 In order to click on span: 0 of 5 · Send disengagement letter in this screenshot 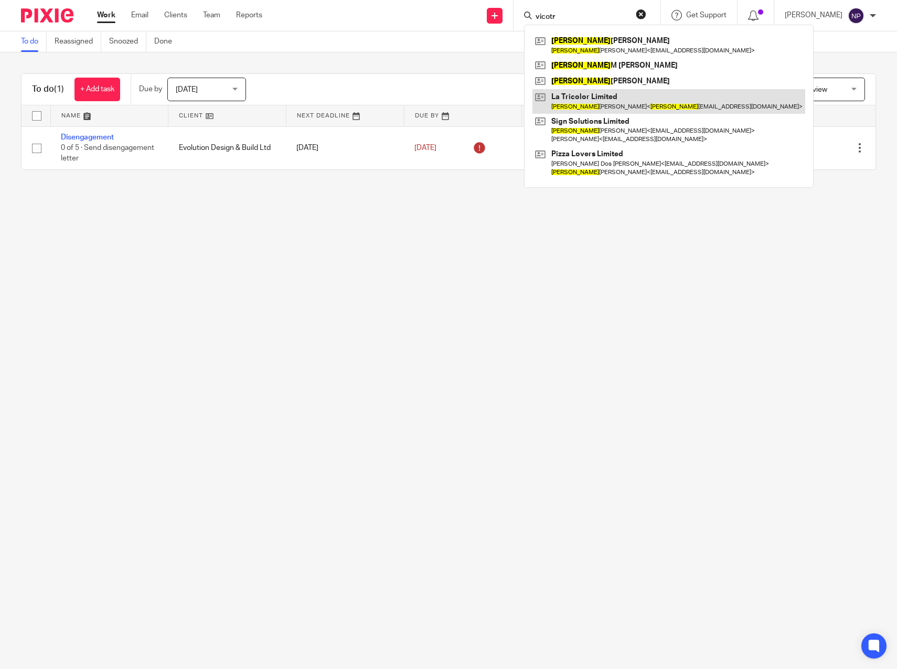, I will do `click(108, 153)`.